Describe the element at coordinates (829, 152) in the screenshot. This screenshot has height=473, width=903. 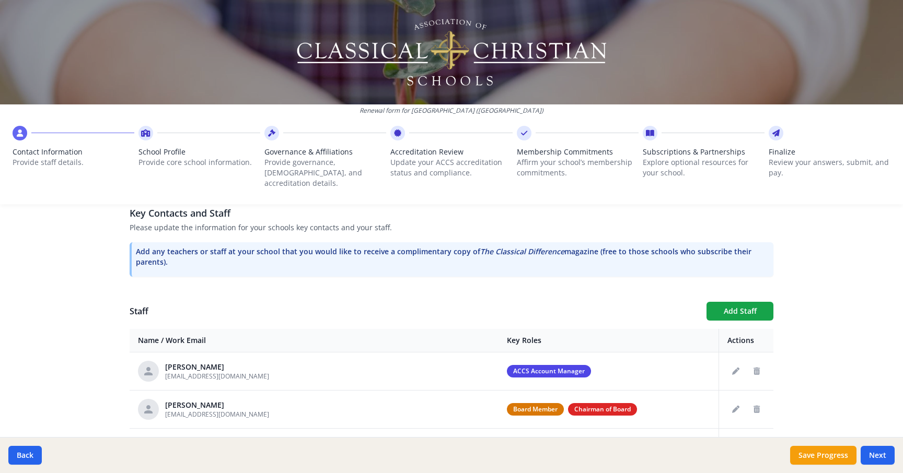
I see `span: Finalize` at that location.